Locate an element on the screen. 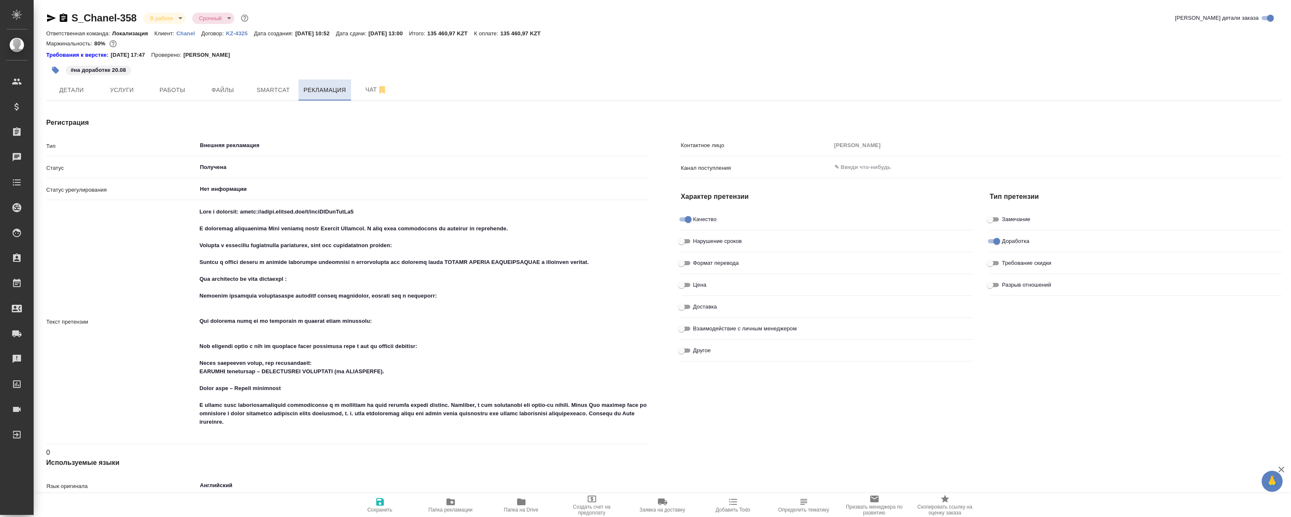  p: #на доработке 20.08 is located at coordinates (98, 70).